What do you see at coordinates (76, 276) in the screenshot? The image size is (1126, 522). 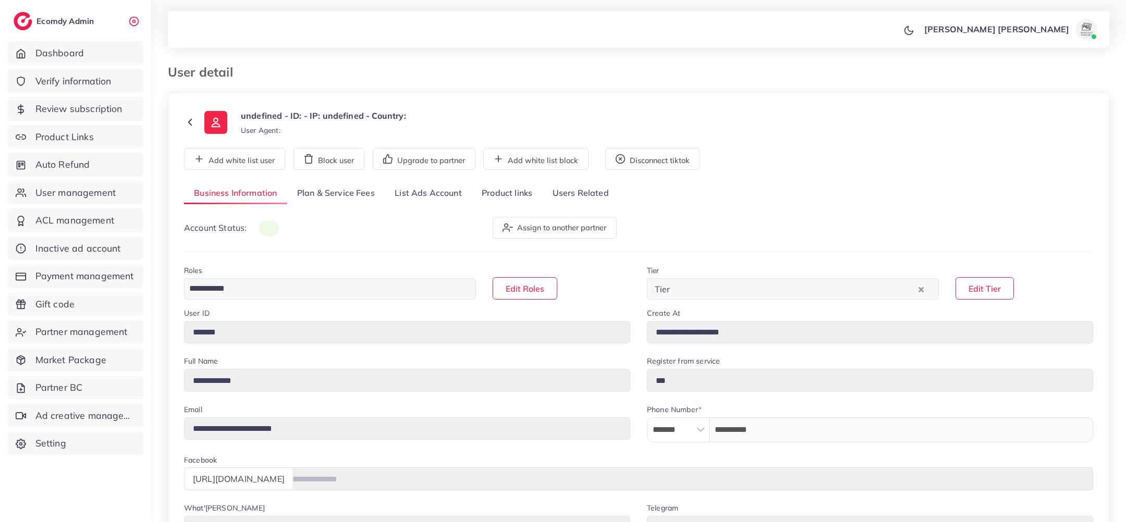 I see `a: Payment management` at bounding box center [76, 276].